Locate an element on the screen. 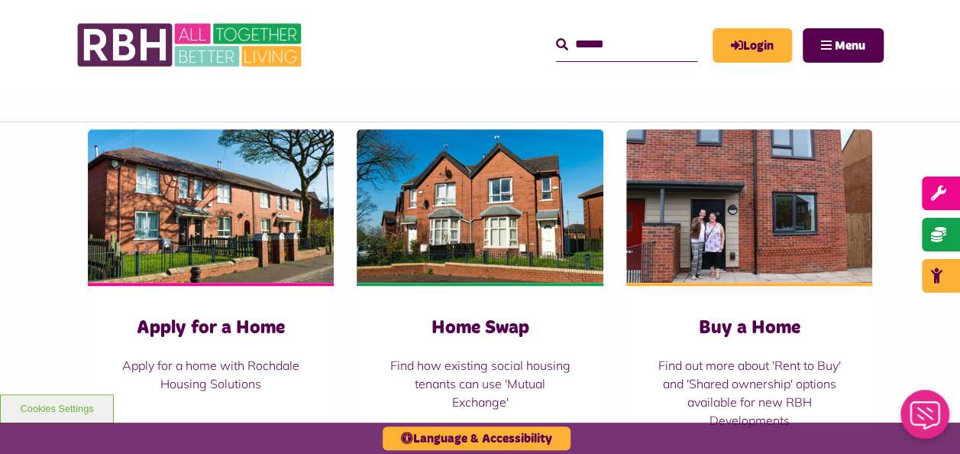 The image size is (960, 454). img: RBH is located at coordinates (191, 45).